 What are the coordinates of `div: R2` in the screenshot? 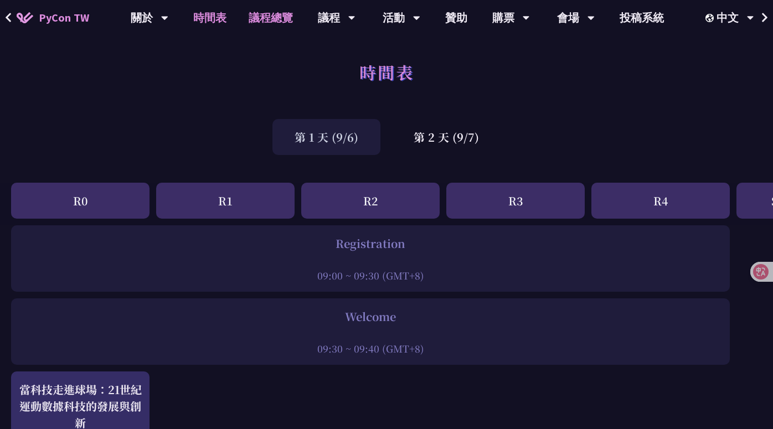 It's located at (370, 200).